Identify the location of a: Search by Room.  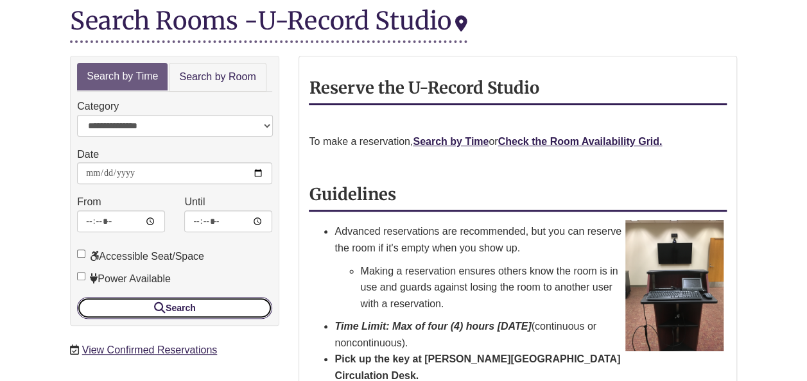
(217, 77).